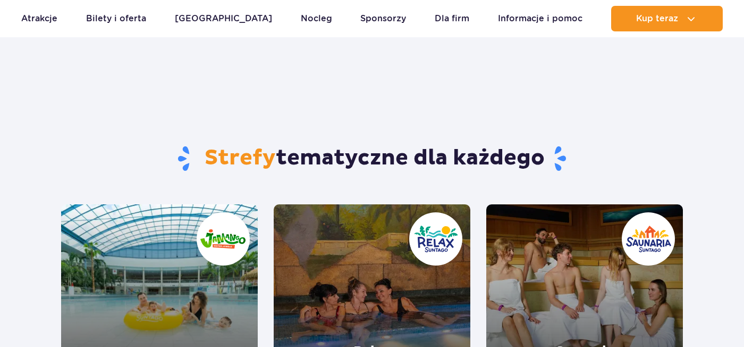 The height and width of the screenshot is (347, 744). What do you see at coordinates (383, 19) in the screenshot?
I see `a: Sponsorzy` at bounding box center [383, 19].